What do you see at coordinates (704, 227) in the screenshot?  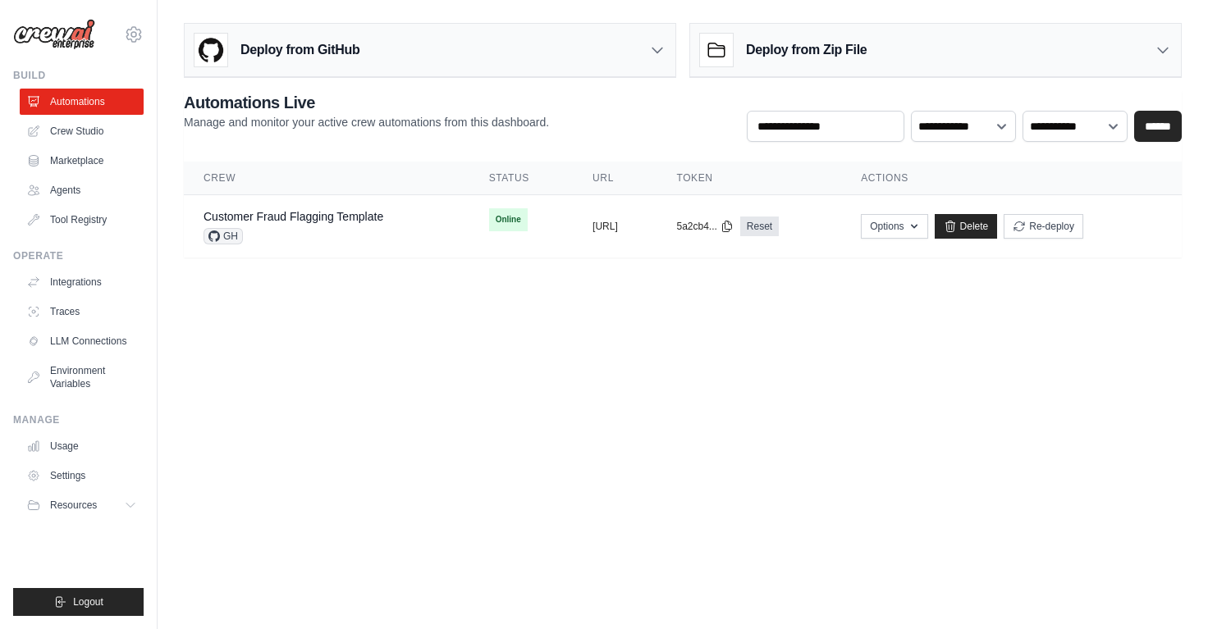 I see `button: 5a2cb4...` at bounding box center [704, 227].